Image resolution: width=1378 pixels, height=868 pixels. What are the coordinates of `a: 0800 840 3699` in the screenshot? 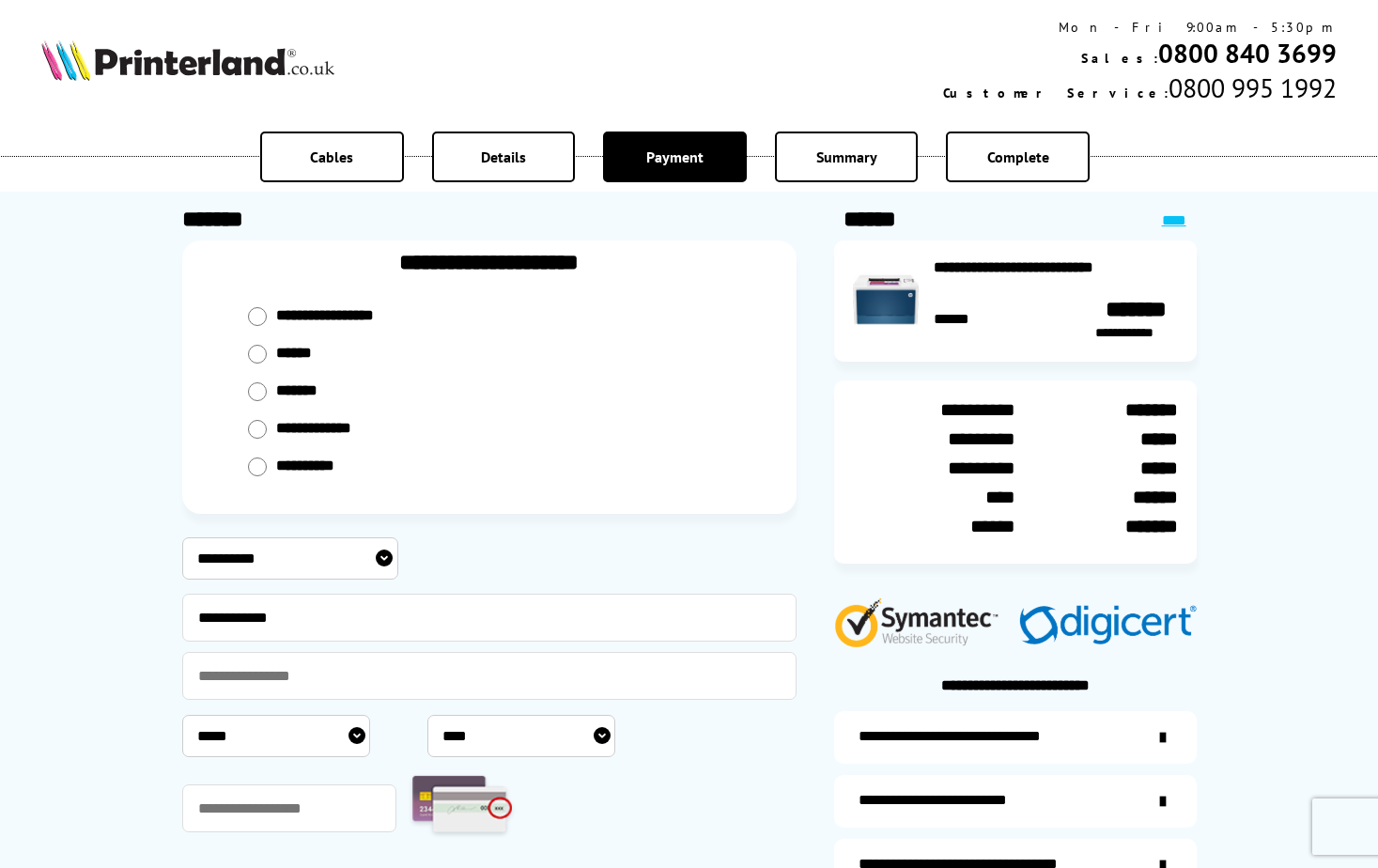 It's located at (1247, 53).